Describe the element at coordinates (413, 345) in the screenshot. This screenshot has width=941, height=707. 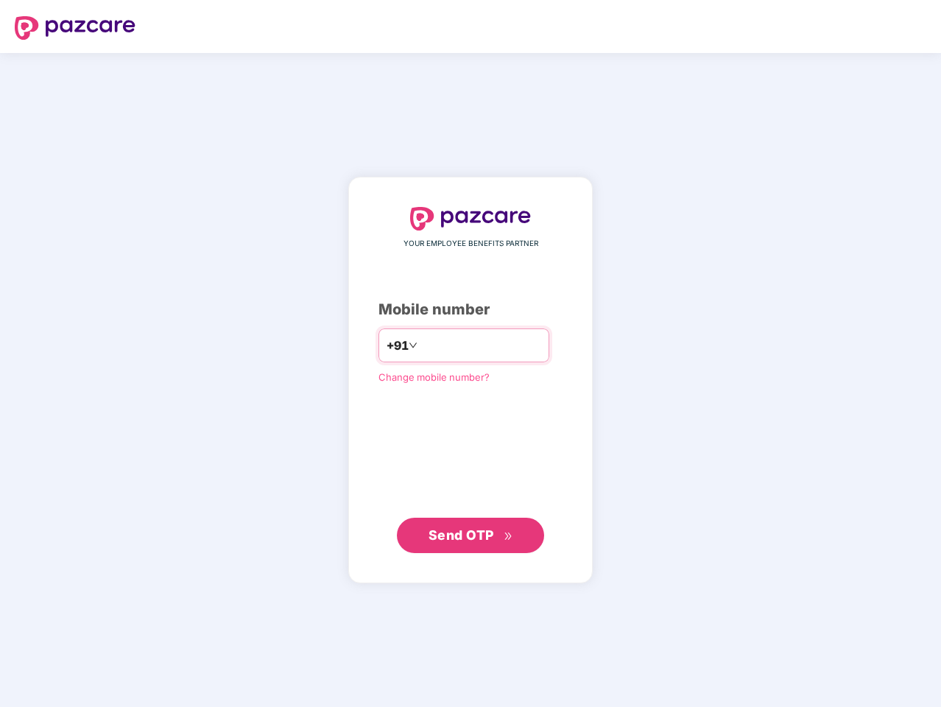
I see `span: down` at that location.